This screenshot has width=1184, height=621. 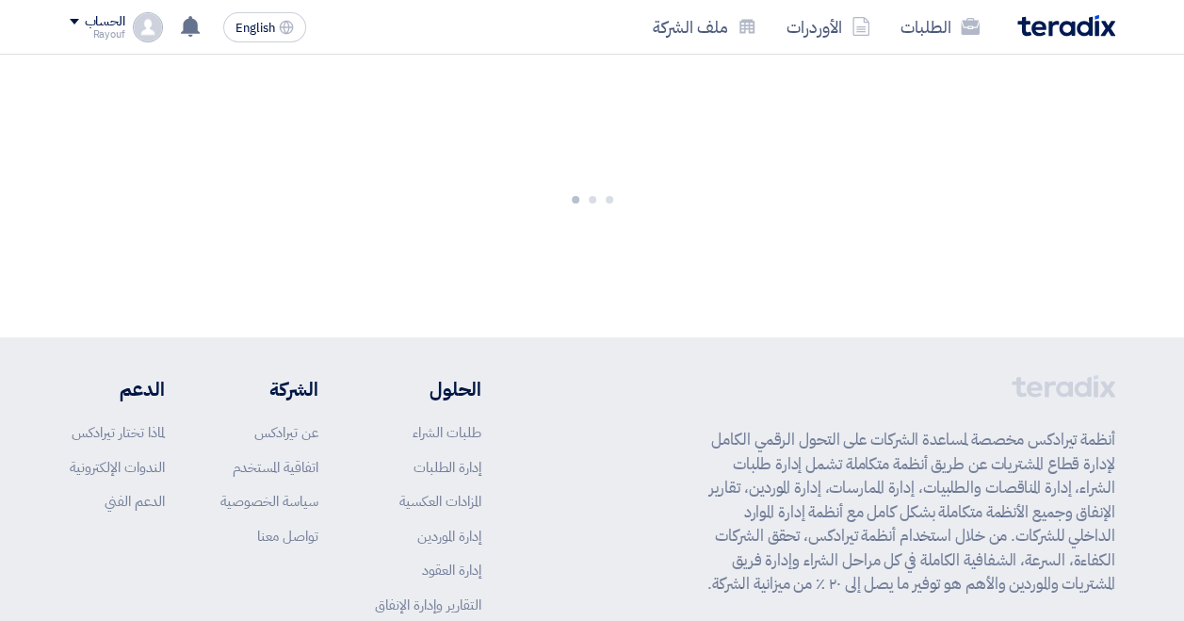 What do you see at coordinates (451, 570) in the screenshot?
I see `a: إدارة العقود` at bounding box center [451, 570].